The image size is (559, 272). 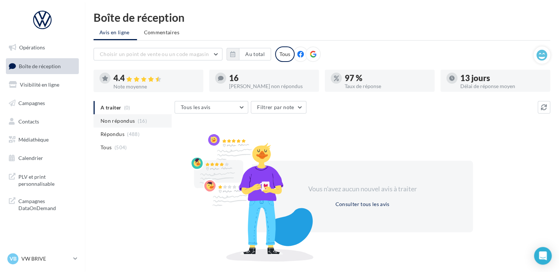 I want to click on div: 4.4, so click(x=156, y=78).